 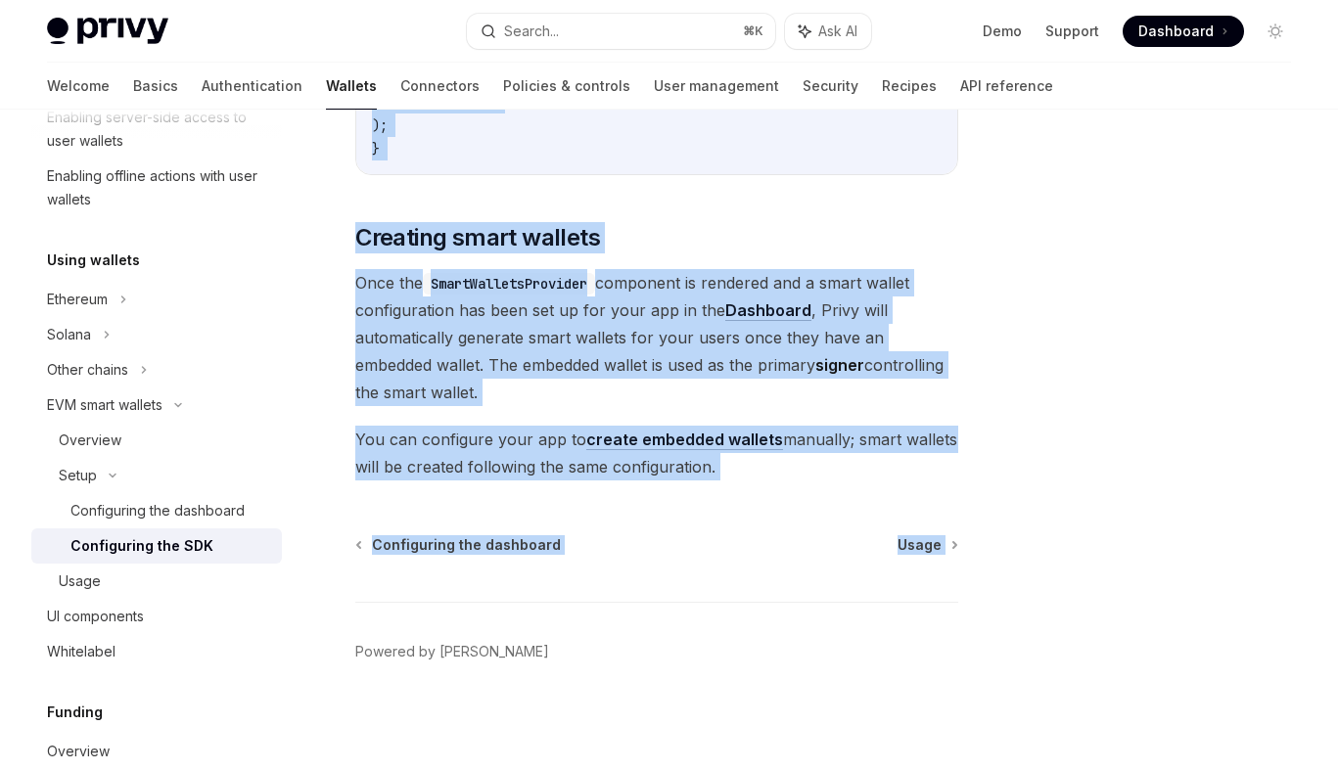 I want to click on div: Whitelabel, so click(x=81, y=652).